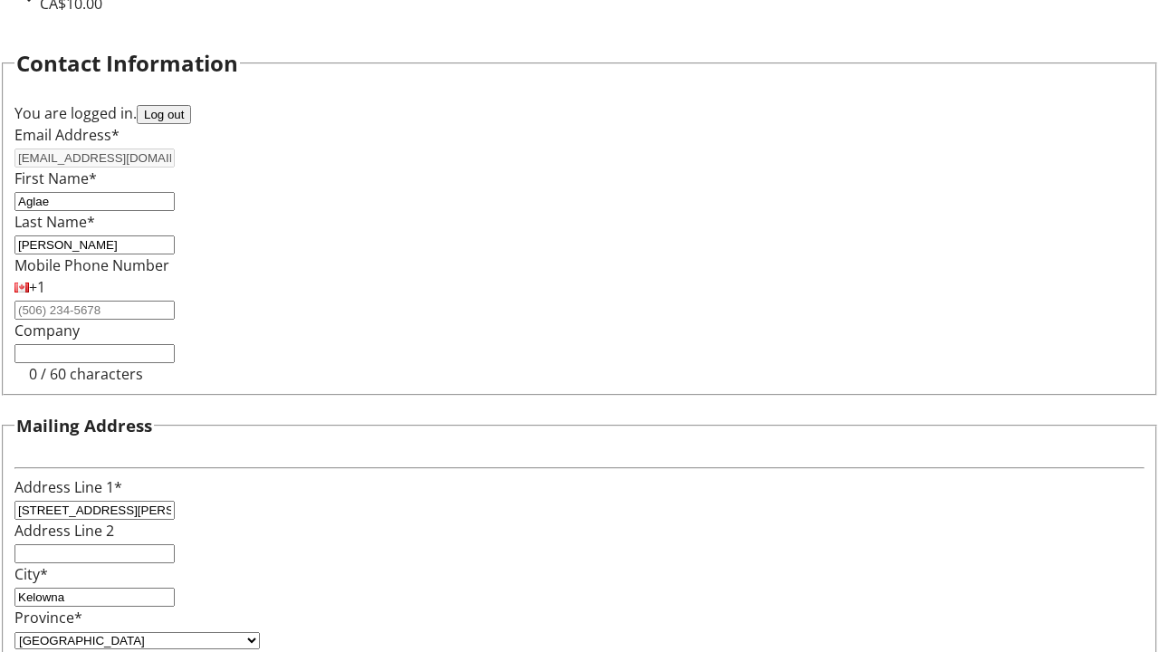 The image size is (1159, 652). What do you see at coordinates (54, 222) in the screenshot?
I see `label: Last Name*` at bounding box center [54, 222].